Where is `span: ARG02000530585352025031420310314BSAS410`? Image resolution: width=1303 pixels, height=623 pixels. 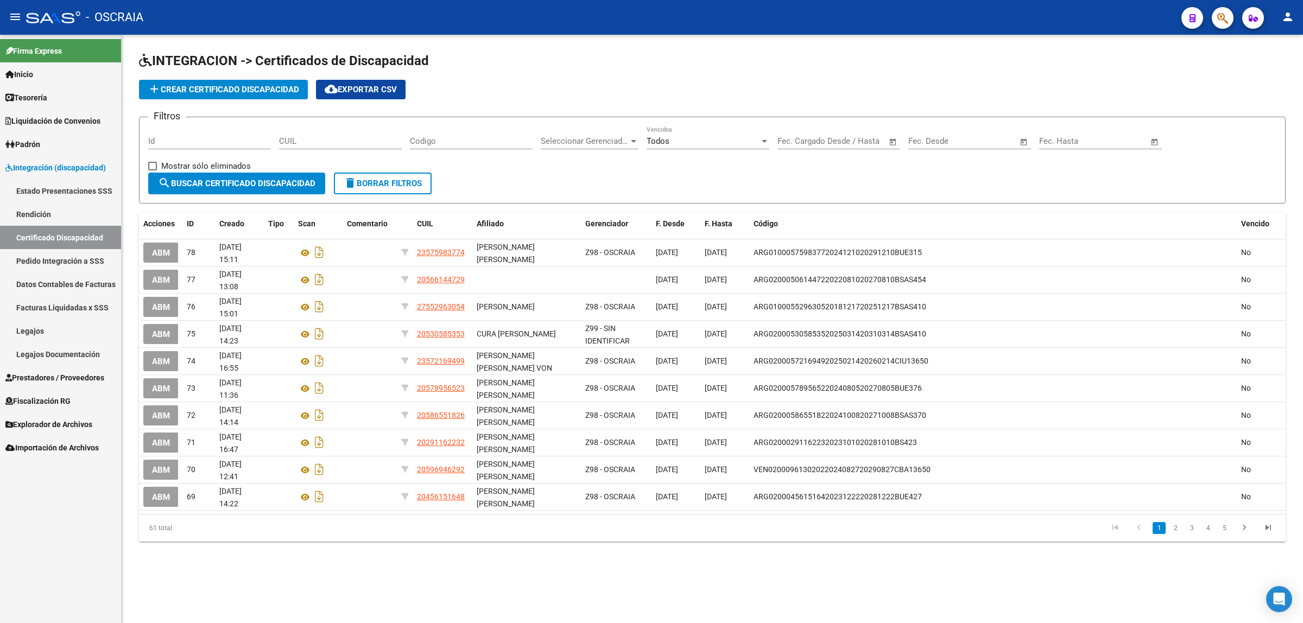
span: ARG02000530585352025031420310314BSAS410 is located at coordinates (840, 334).